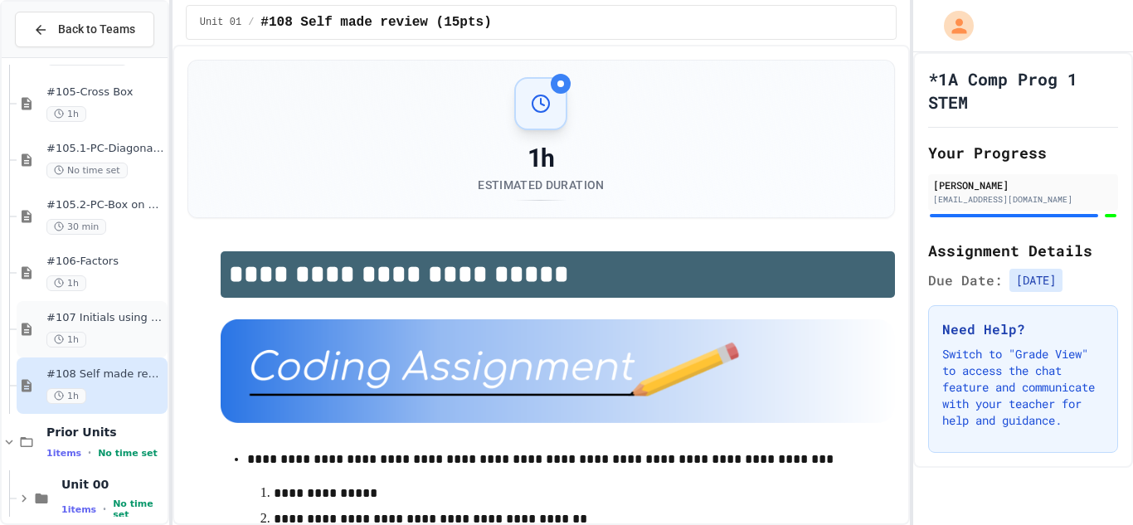  I want to click on div: My Account, so click(952, 26).